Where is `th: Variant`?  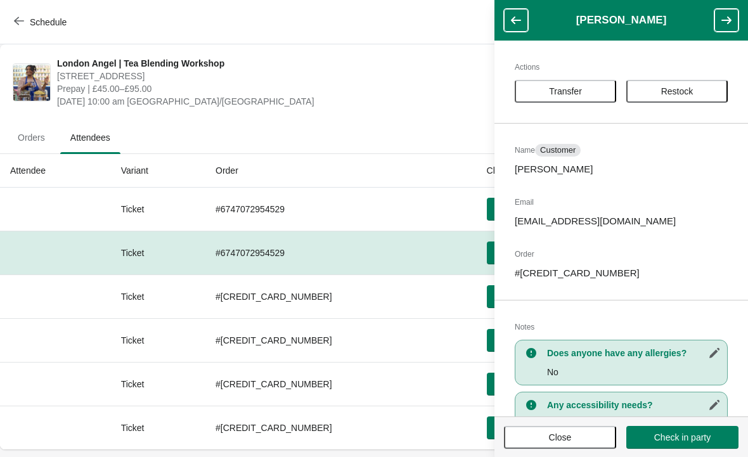 th: Variant is located at coordinates (158, 170).